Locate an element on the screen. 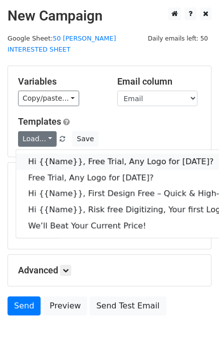  small: Google Sheet: is located at coordinates (62, 44).